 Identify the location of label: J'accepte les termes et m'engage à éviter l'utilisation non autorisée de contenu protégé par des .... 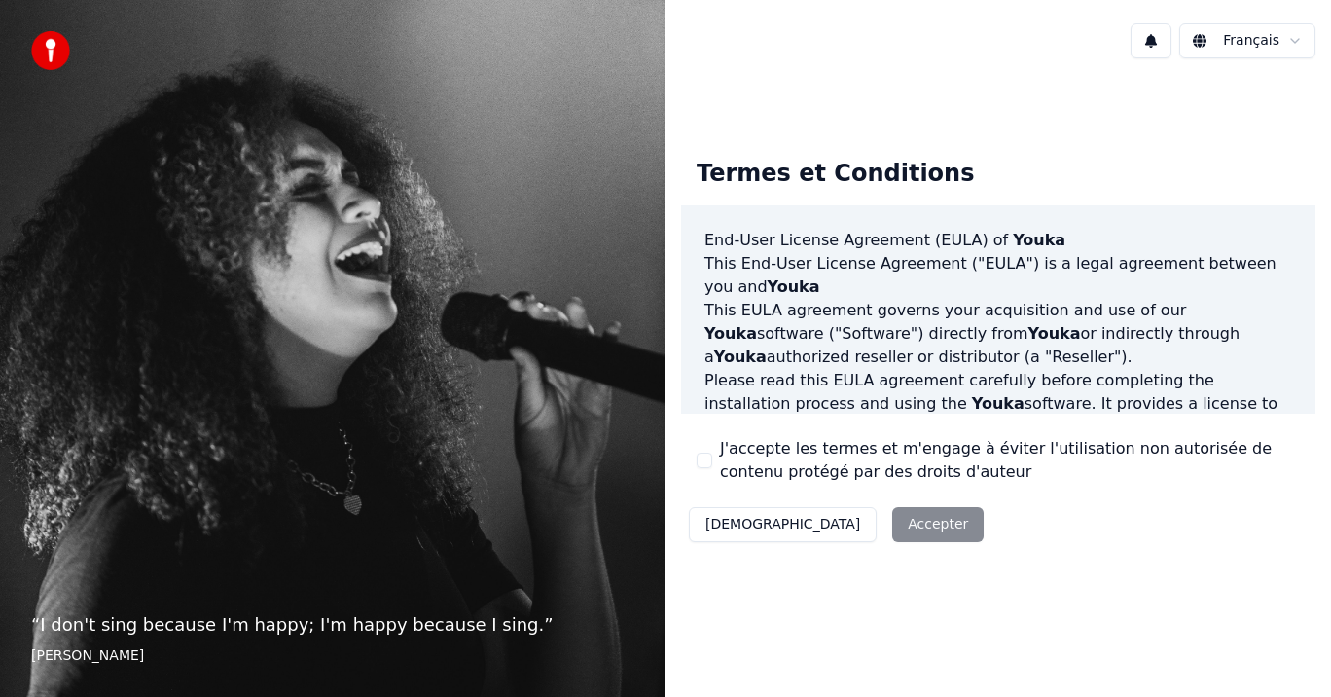
(1010, 460).